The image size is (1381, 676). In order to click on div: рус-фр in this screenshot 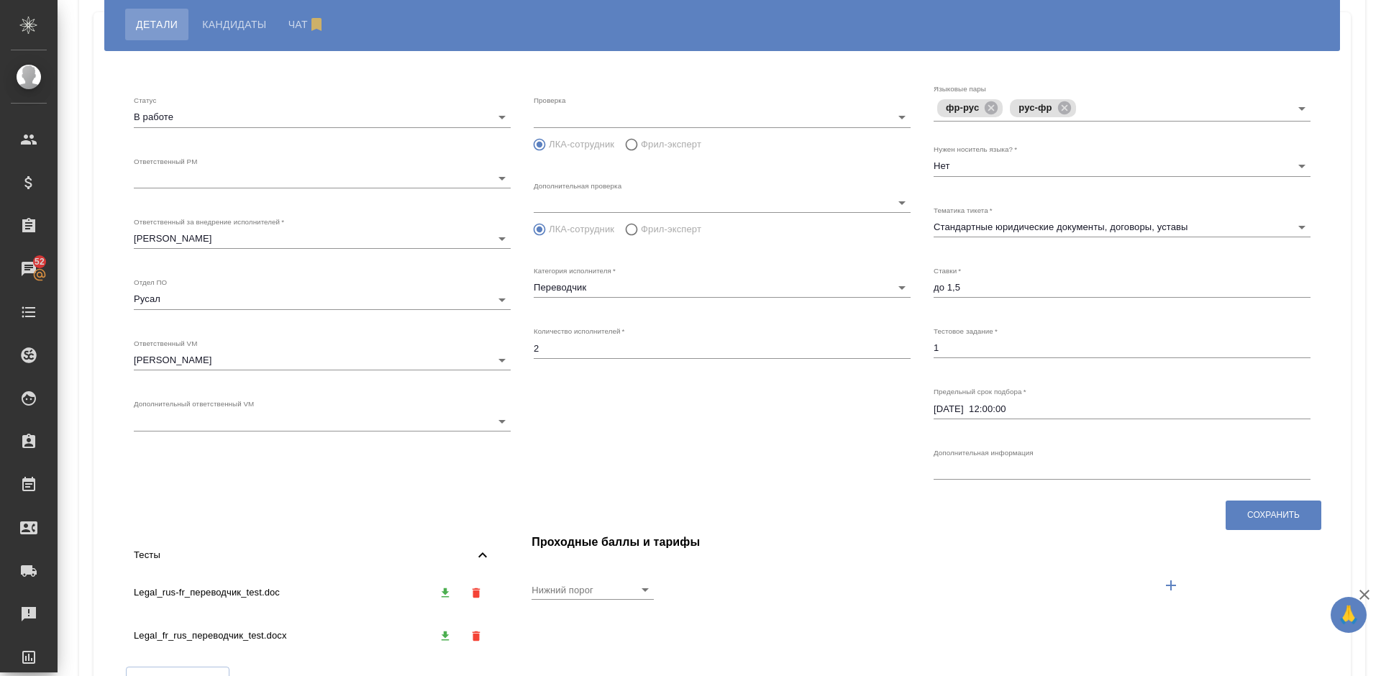, I will do `click(1042, 108)`.